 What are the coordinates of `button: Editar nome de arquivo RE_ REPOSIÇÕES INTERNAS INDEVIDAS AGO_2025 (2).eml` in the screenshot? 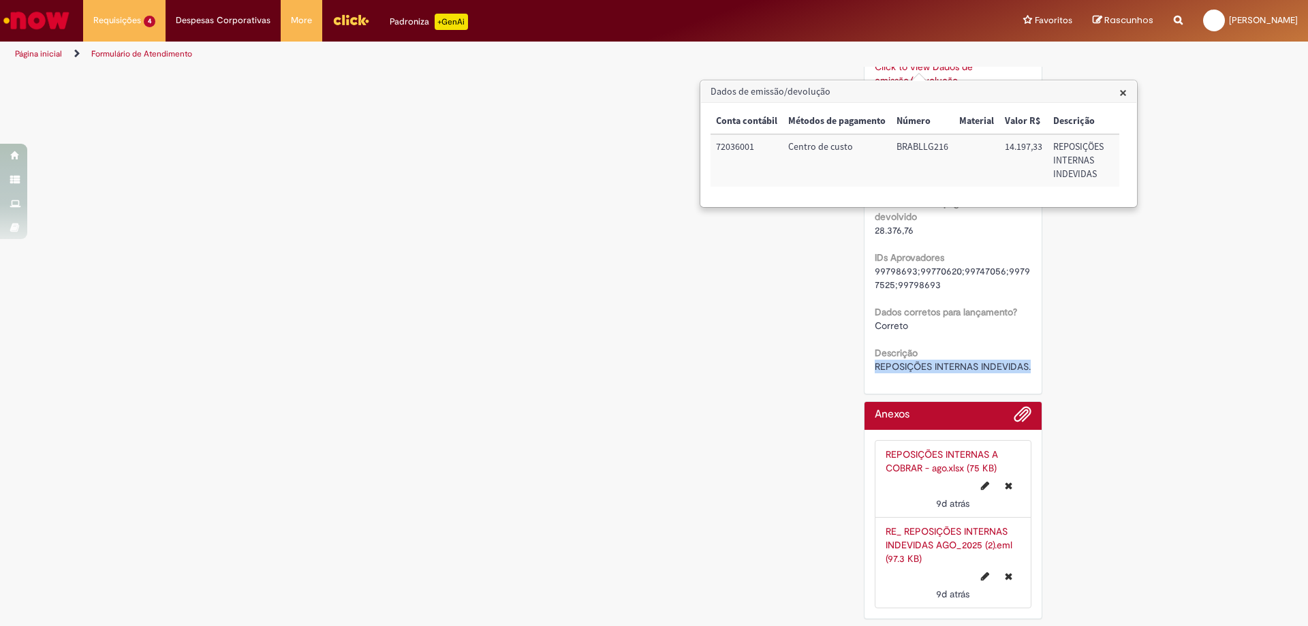 It's located at (985, 576).